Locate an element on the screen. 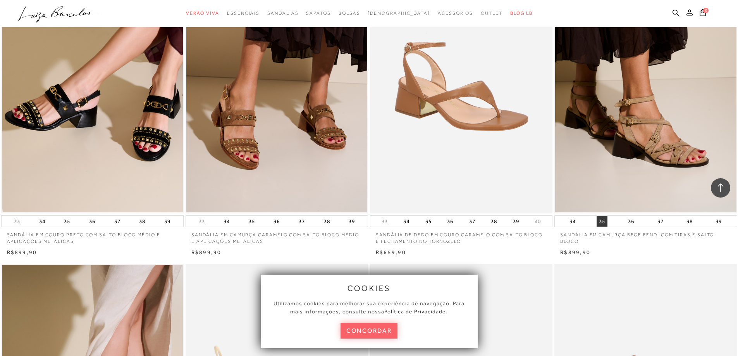  span: Essenciais is located at coordinates (243, 13).